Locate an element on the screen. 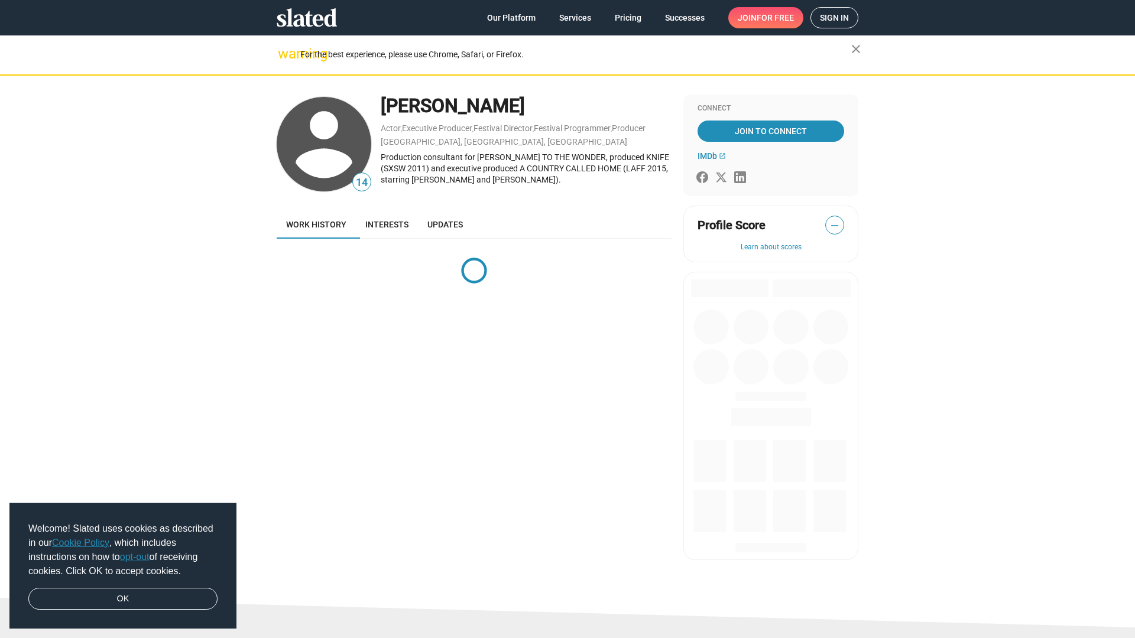  button: Learn about scores is located at coordinates (771, 248).